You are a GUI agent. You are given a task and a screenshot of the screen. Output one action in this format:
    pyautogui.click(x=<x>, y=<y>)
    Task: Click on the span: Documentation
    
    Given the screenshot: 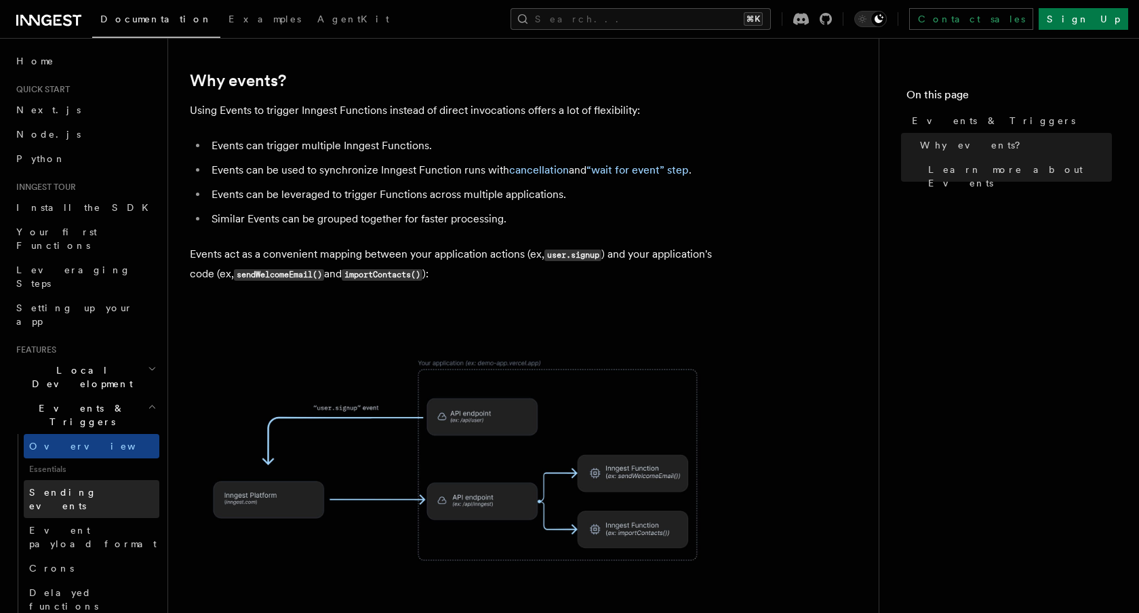 What is the action you would take?
    pyautogui.click(x=156, y=19)
    